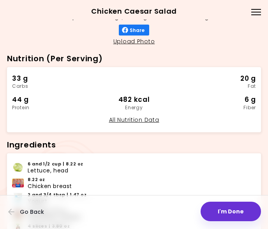  Describe the element at coordinates (50, 186) in the screenshot. I see `span: Chicken breast` at that location.